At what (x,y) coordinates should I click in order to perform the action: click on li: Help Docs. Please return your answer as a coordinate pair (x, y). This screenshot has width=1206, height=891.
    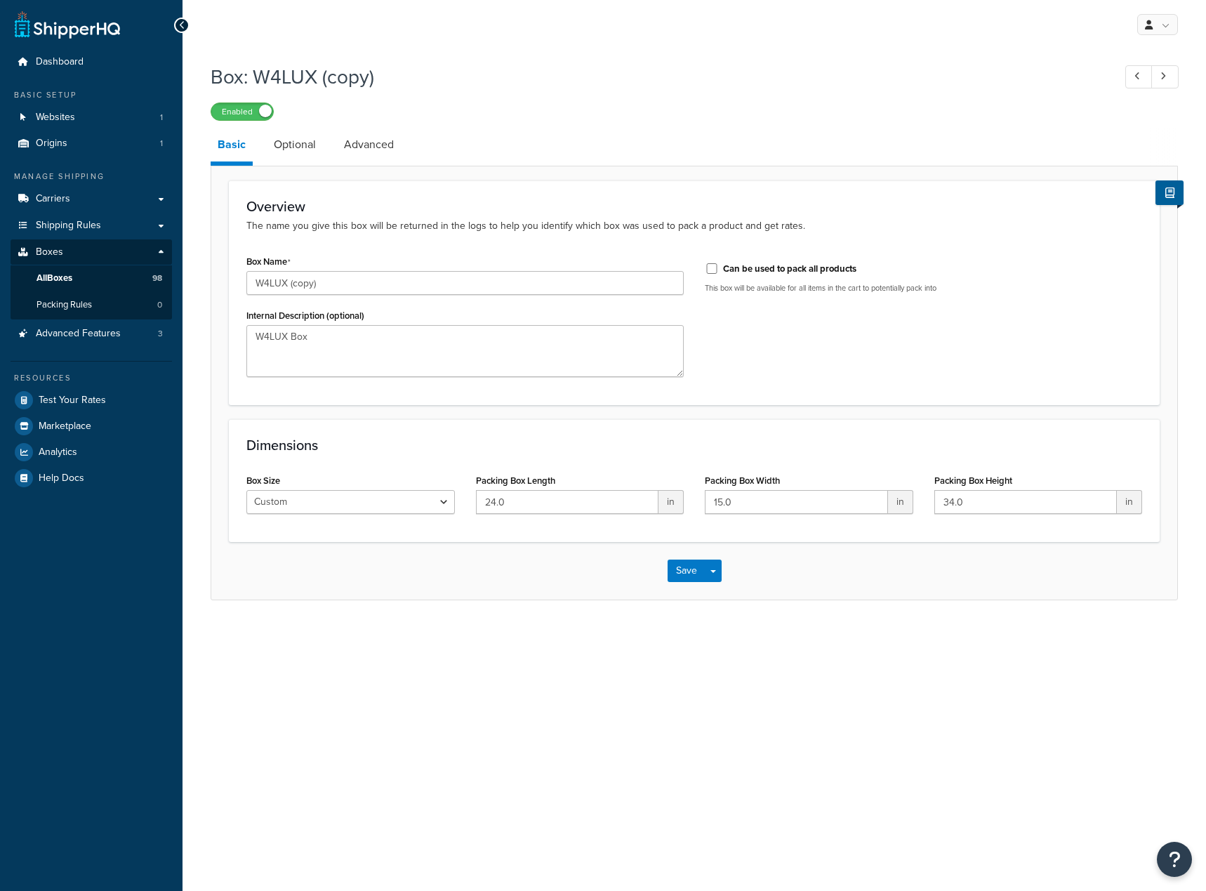
    Looking at the image, I should click on (91, 478).